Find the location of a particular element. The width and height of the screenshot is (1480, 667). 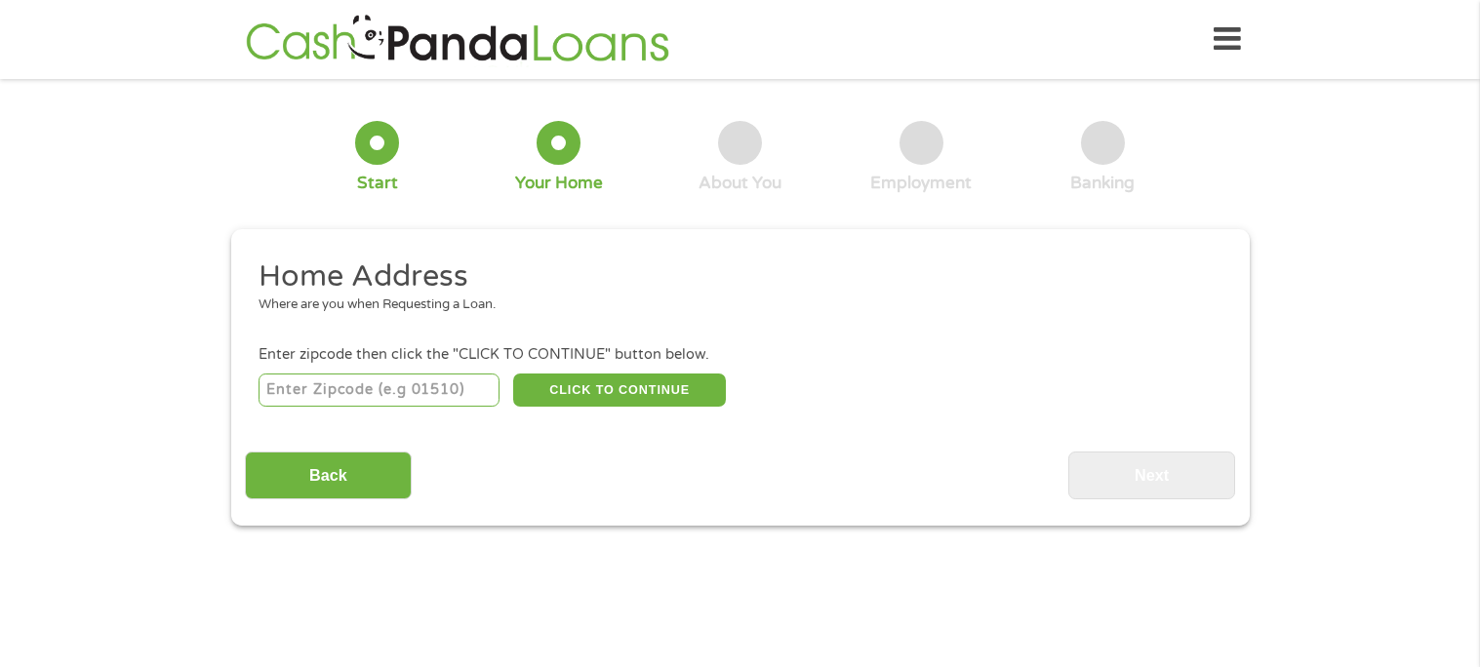

div: Enter zipcode then click the "CLICK TO CONTINUE" button below. is located at coordinates (739, 355).